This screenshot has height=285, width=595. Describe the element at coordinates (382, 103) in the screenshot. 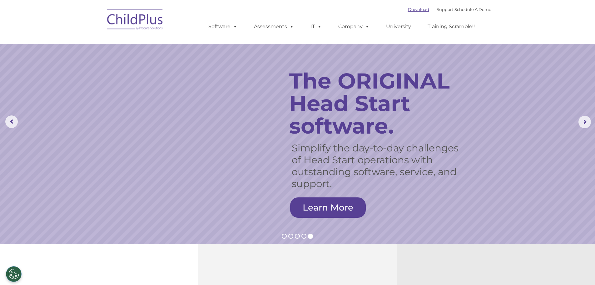

I see `rs-layer: The ORIGINAL Head Start software.` at that location.